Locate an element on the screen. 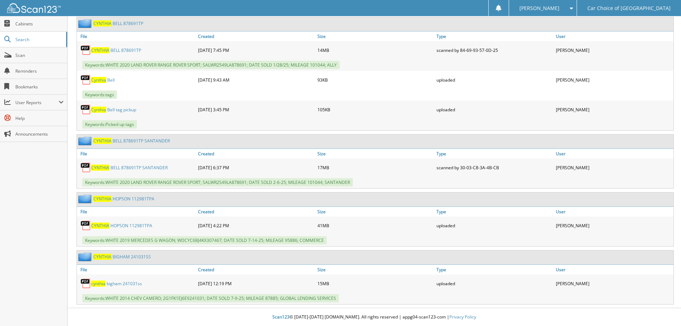 This screenshot has height=326, width=681. div: scanned by 84-69-93-57-0D-25 is located at coordinates (495, 50).